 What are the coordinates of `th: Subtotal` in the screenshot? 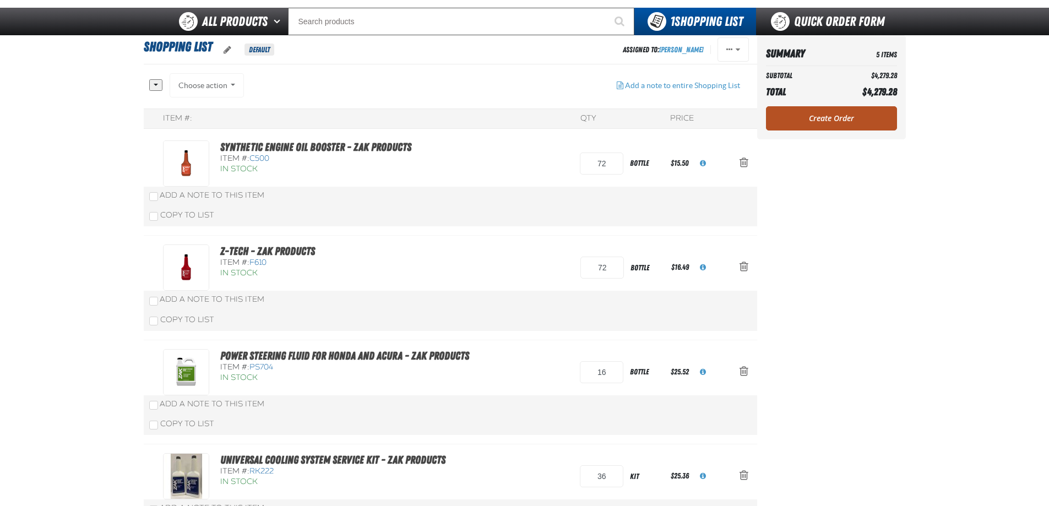 It's located at (801, 75).